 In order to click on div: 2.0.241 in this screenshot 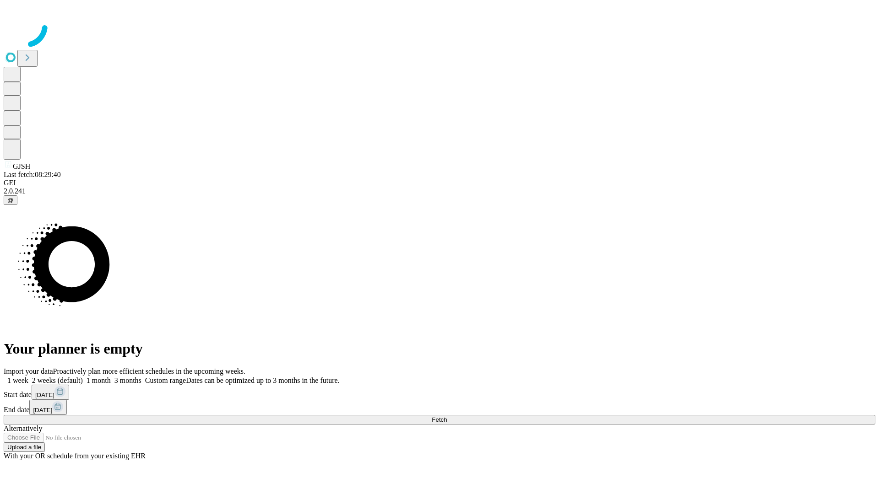, I will do `click(439, 191)`.